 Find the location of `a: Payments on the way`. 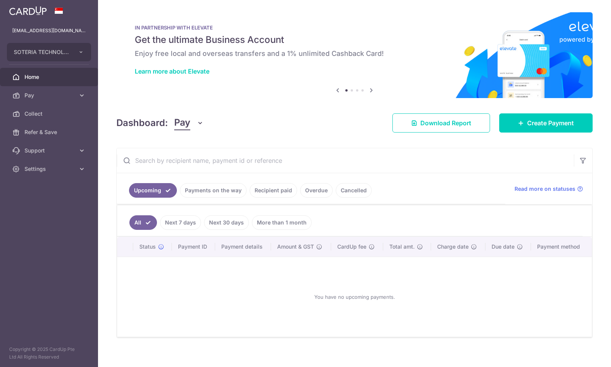

a: Payments on the way is located at coordinates (213, 190).